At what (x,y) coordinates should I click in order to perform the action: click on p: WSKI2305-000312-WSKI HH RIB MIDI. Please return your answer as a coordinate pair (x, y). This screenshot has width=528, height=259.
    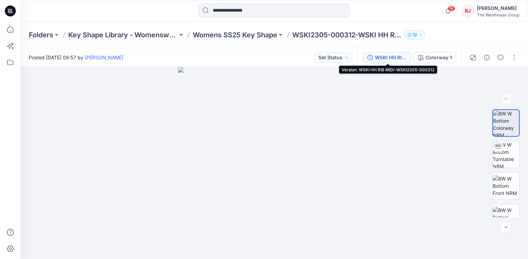
    Looking at the image, I should click on (347, 35).